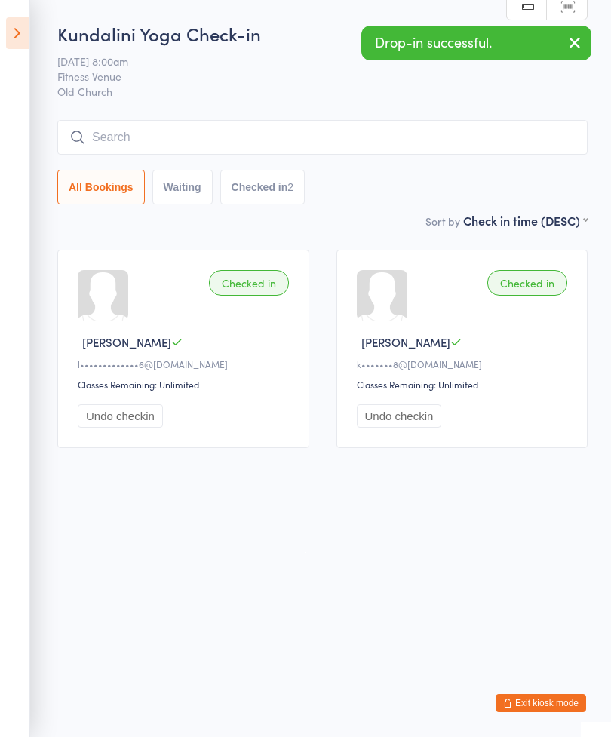 Image resolution: width=611 pixels, height=737 pixels. Describe the element at coordinates (322, 137) in the screenshot. I see `input: Search` at that location.